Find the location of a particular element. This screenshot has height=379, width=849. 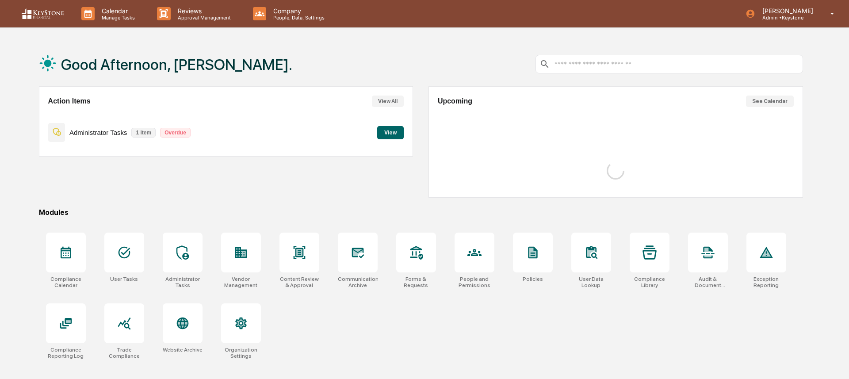

div: Exception Reporting is located at coordinates (766, 282).